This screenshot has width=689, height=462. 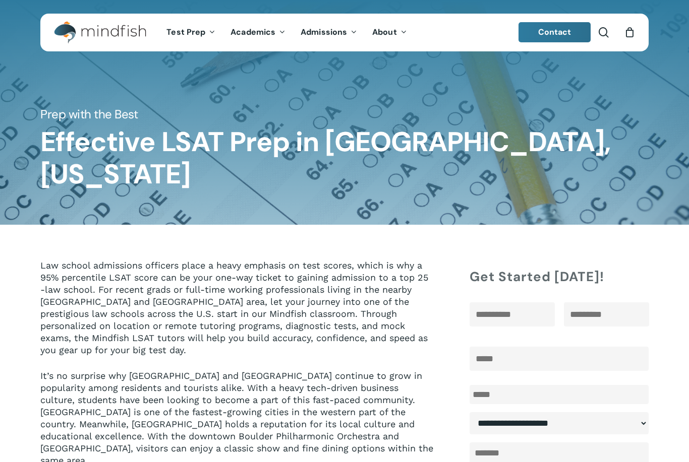 What do you see at coordinates (324, 32) in the screenshot?
I see `span: Admissions` at bounding box center [324, 32].